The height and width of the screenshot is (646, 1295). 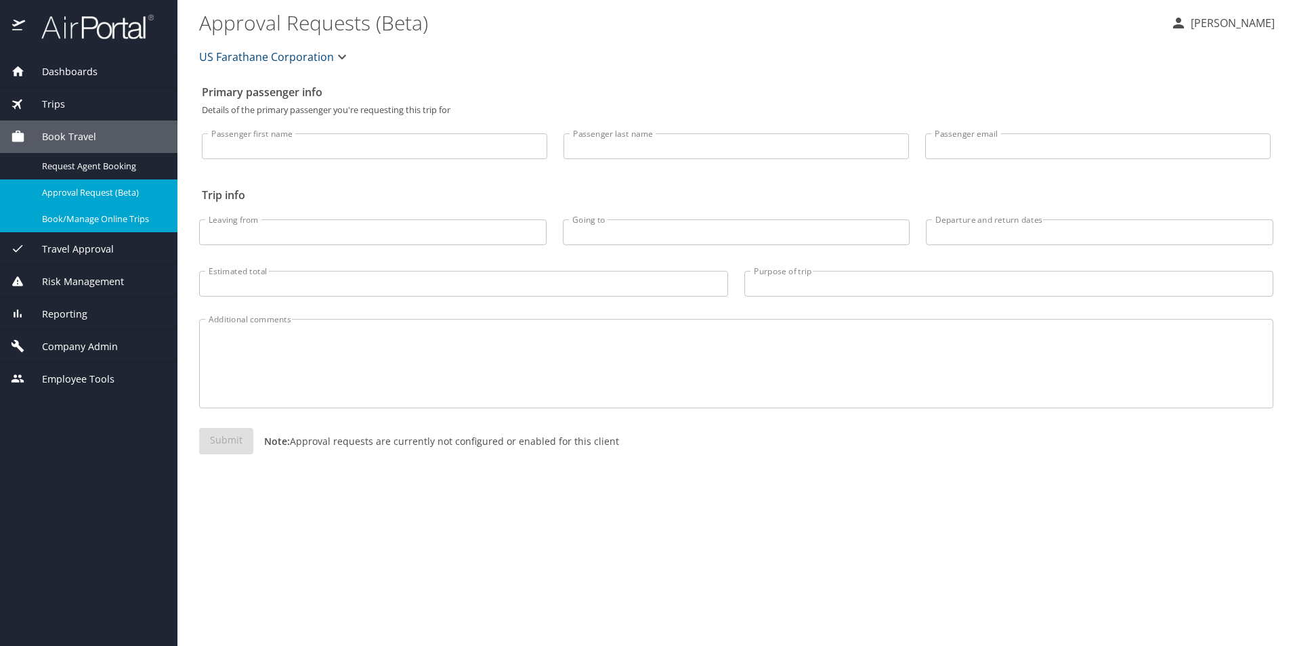 I want to click on button: US Farathane Corporation, so click(x=274, y=57).